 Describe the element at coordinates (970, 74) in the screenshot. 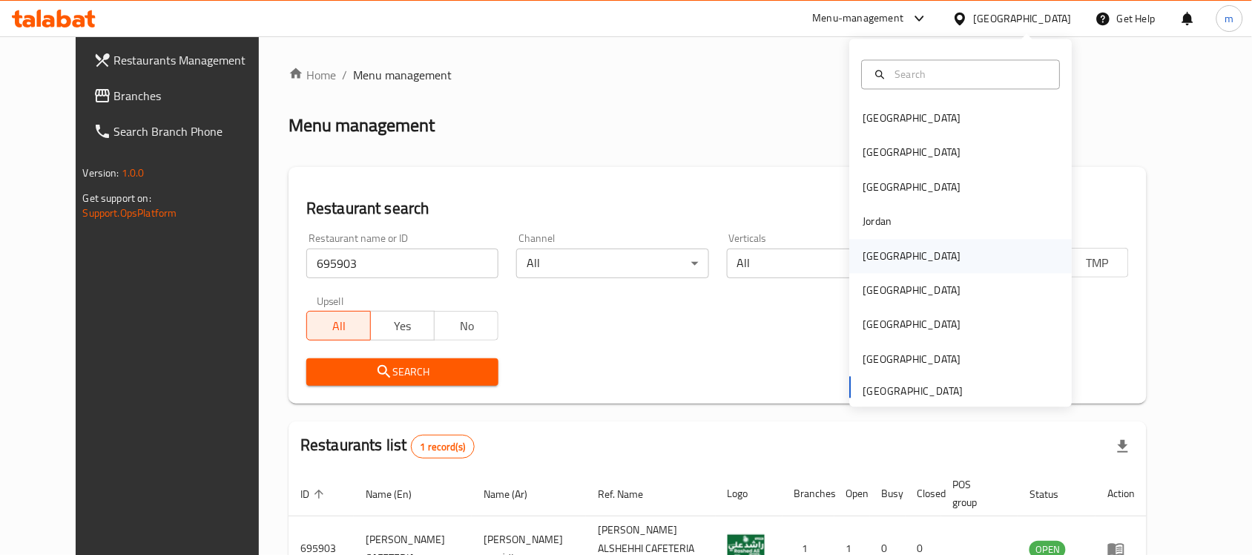

I see `input: Search` at that location.